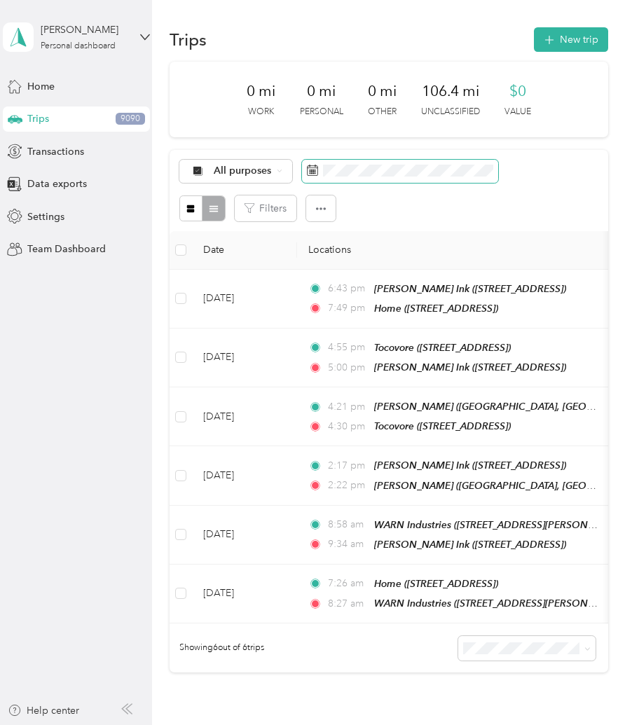 The image size is (632, 725). Describe the element at coordinates (347, 347) in the screenshot. I see `span: 4:55 pm` at that location.